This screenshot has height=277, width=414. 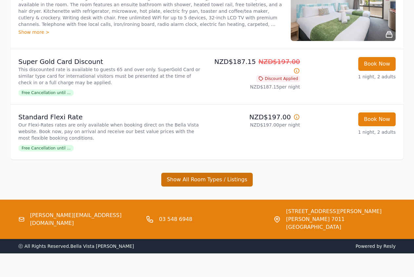 What do you see at coordinates (111, 131) in the screenshot?
I see `p: Our Flexi-Rates rates are only available when booking direct on the Bella Vista website. Book now...` at bounding box center [111, 131].